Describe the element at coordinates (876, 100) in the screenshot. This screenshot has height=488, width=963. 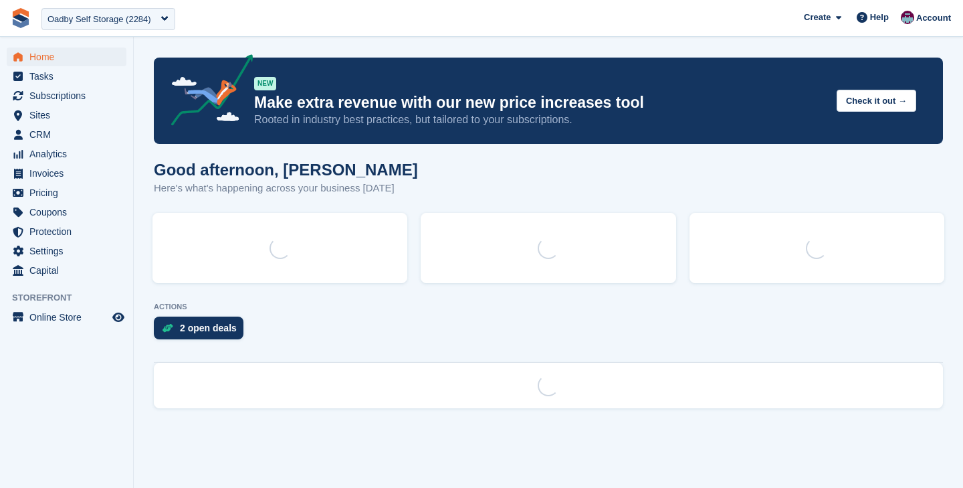
I see `button: Check it out →` at that location.